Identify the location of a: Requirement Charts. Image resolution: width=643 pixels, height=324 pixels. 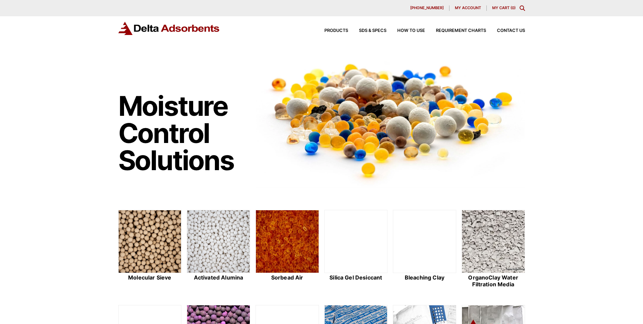
(456, 31).